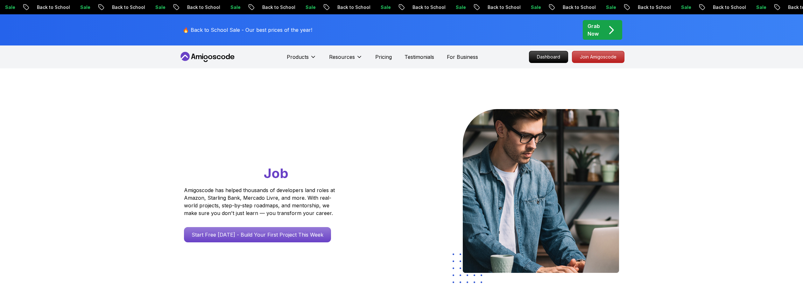 This screenshot has height=284, width=803. Describe the element at coordinates (346, 59) in the screenshot. I see `button: Resources` at that location.